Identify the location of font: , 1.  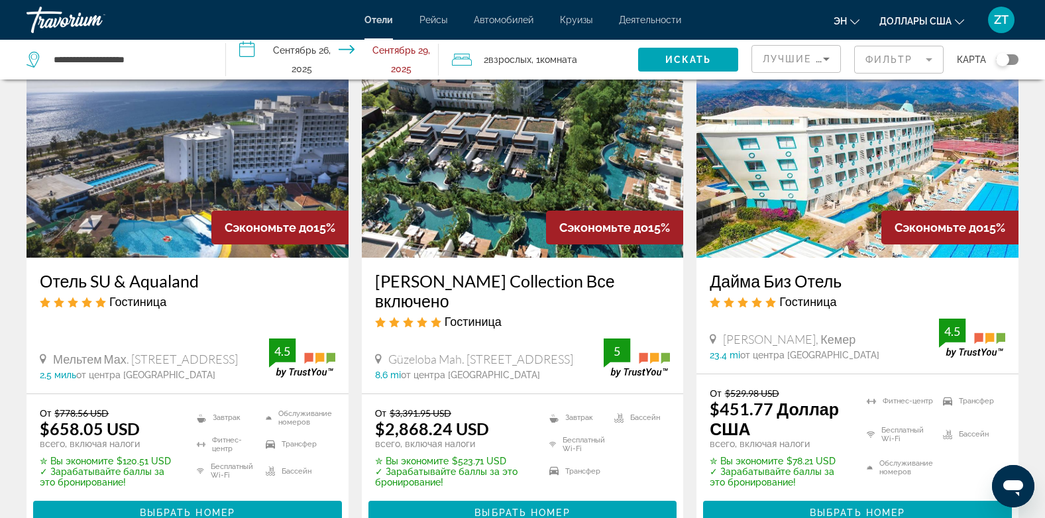
(535, 60).